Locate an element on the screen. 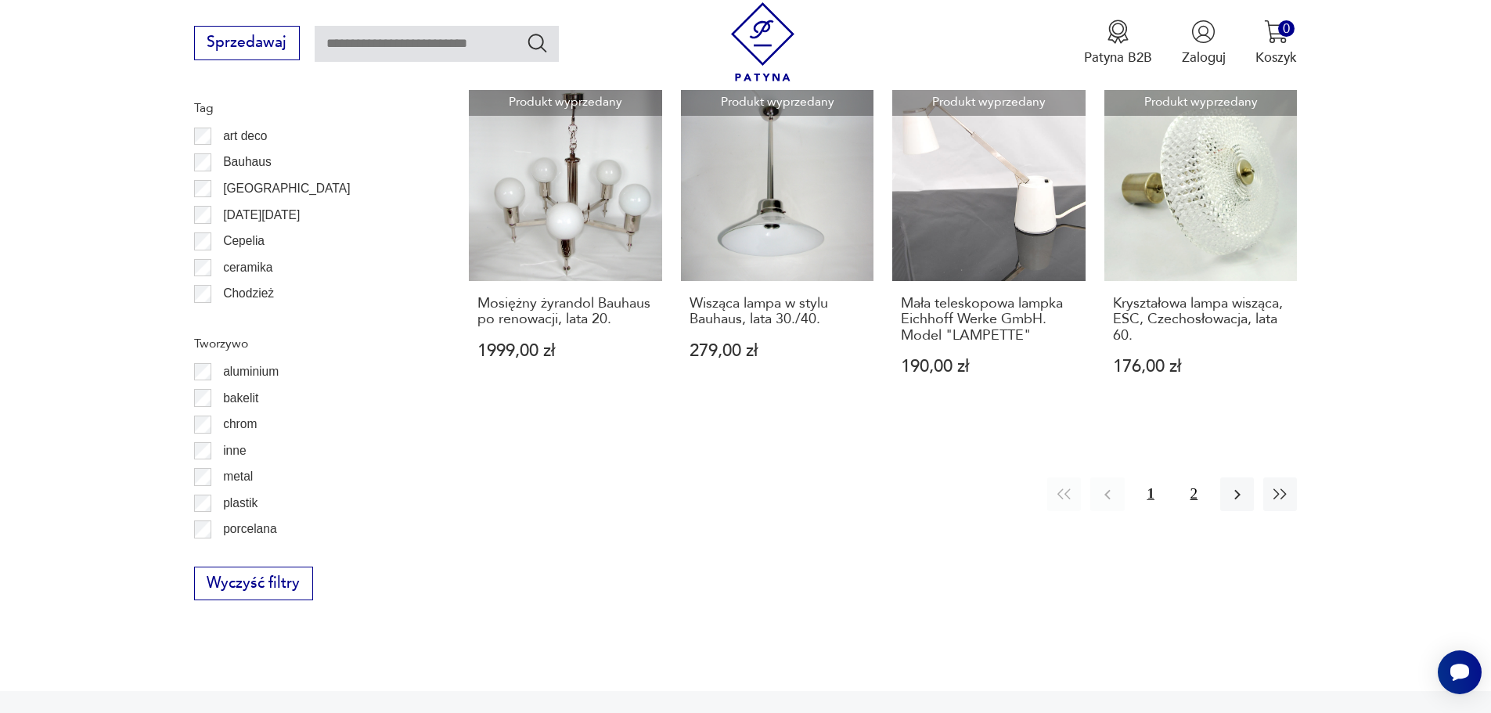 The width and height of the screenshot is (1491, 713). p: 279,00 zł is located at coordinates (777, 351).